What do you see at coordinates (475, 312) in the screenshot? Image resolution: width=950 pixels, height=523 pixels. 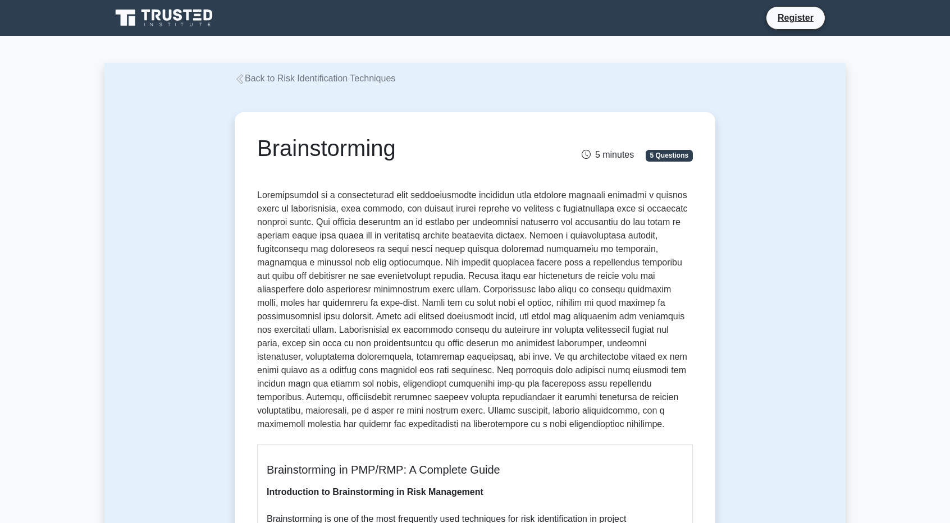 I see `p: Loremipsumdol si a consecteturad elit seddoeiusmodte incididun utla etdolore magnaali enimadmi v ...` at bounding box center [475, 312].